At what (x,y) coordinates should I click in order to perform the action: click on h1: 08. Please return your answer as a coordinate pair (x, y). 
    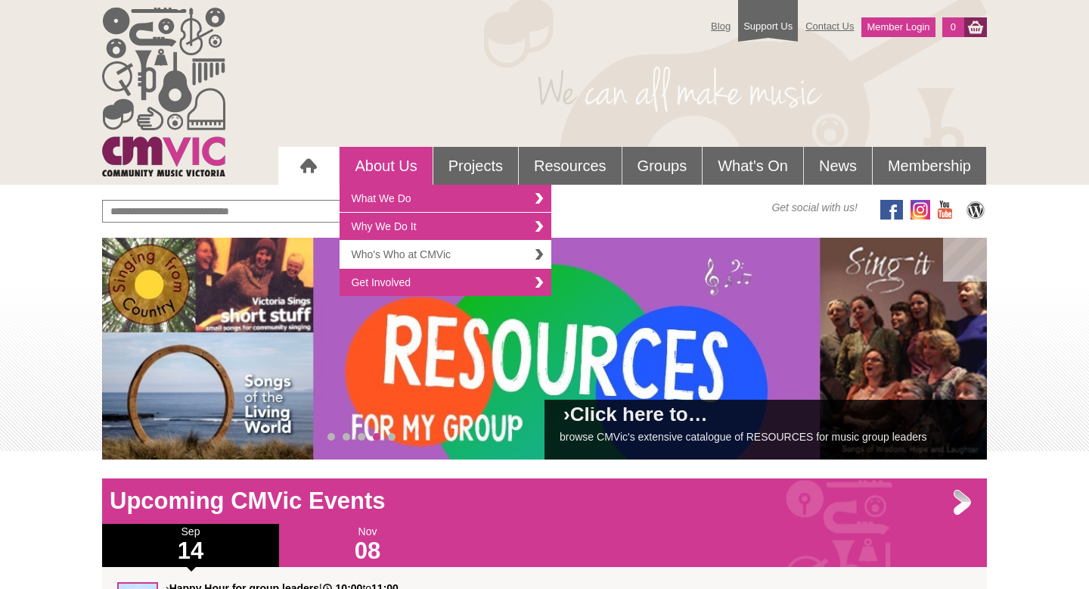
    Looking at the image, I should click on (368, 551).